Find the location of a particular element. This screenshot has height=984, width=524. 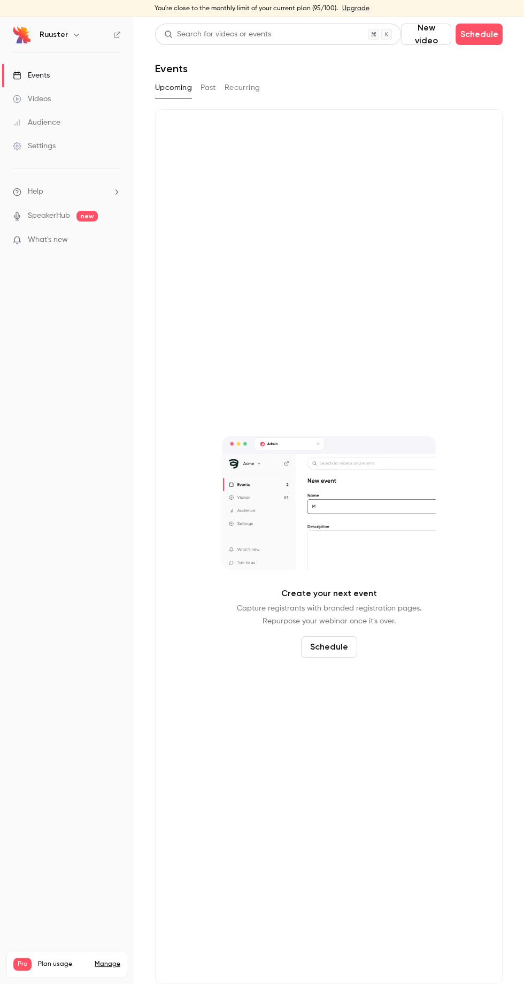

button: Recurring is located at coordinates (242, 88).